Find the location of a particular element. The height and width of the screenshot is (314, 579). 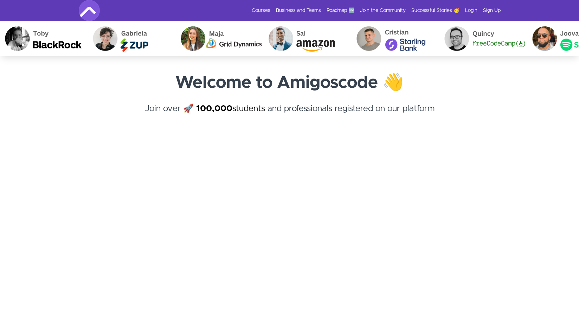

img: Quincy is located at coordinates (482, 39).